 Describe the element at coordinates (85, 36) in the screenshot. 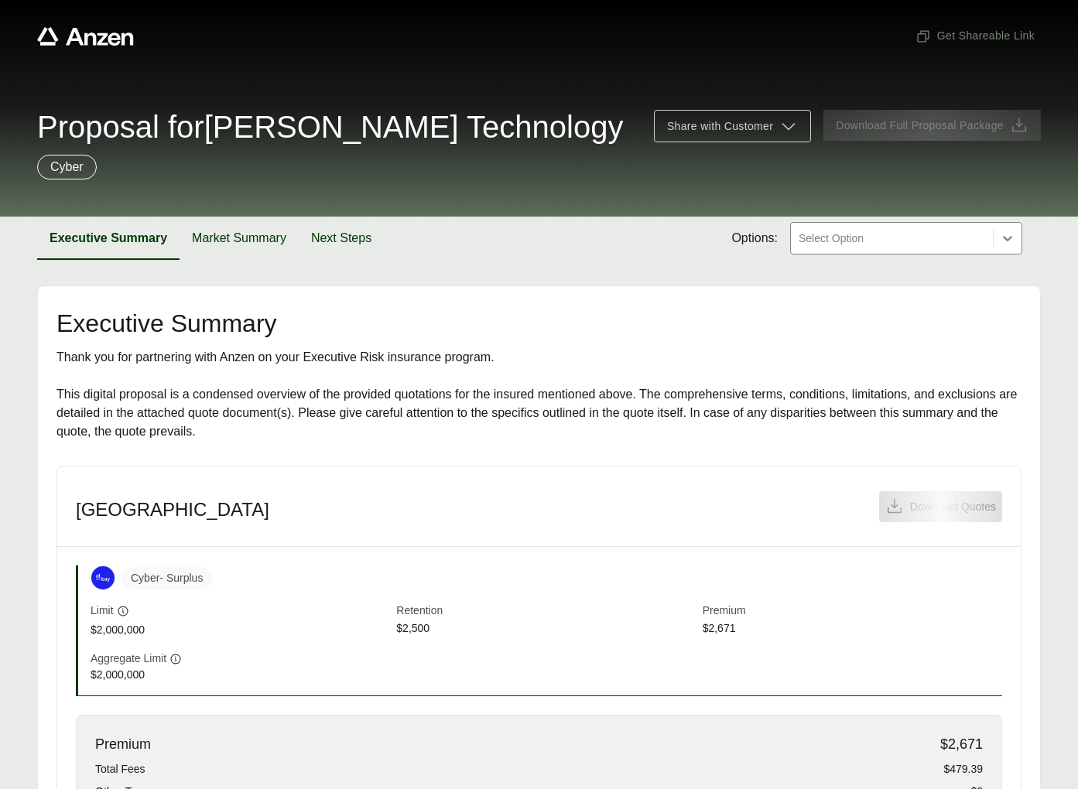

I see `a: Anzen website` at that location.